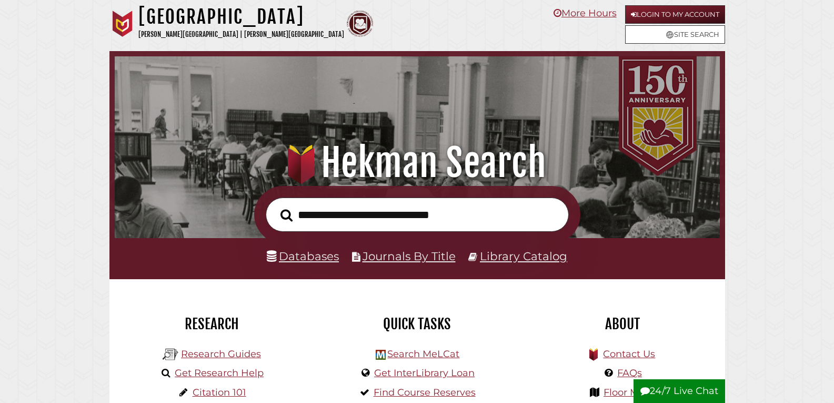 The height and width of the screenshot is (403, 834). Describe the element at coordinates (424, 373) in the screenshot. I see `a: Get InterLibrary Loan` at that location.